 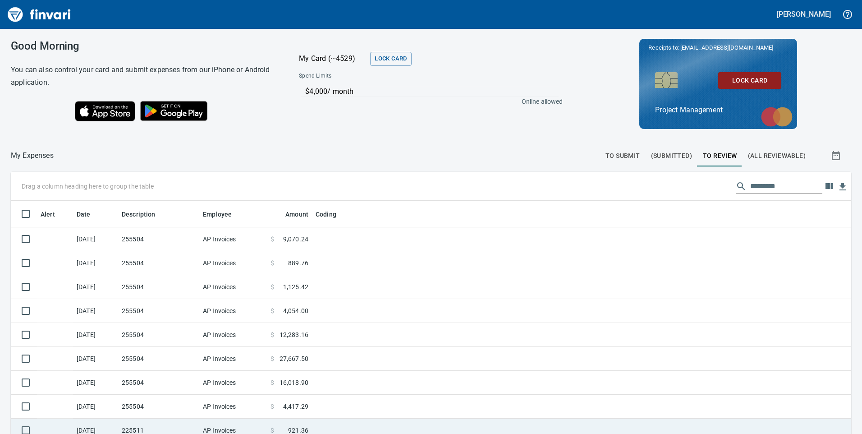 I want to click on span: (All Reviewable), so click(x=776, y=155).